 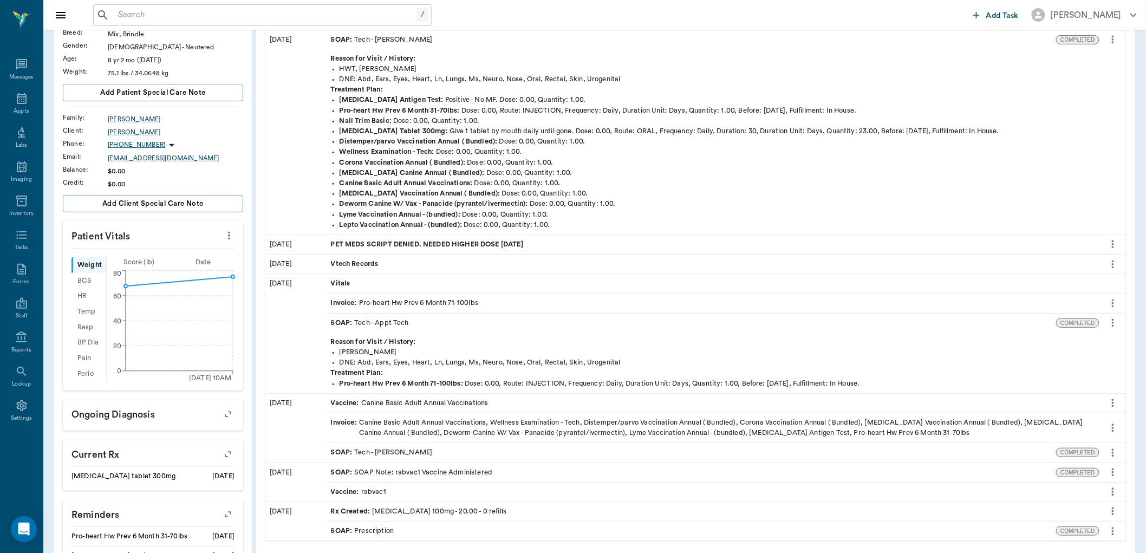 What do you see at coordinates (359, 492) in the screenshot?
I see `div: rabvac1` at bounding box center [359, 492].